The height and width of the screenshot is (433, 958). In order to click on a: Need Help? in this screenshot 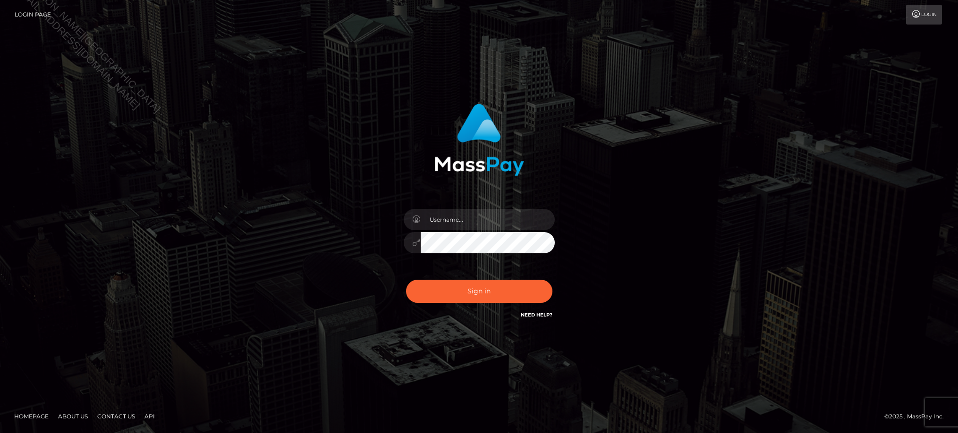, I will do `click(536, 315)`.